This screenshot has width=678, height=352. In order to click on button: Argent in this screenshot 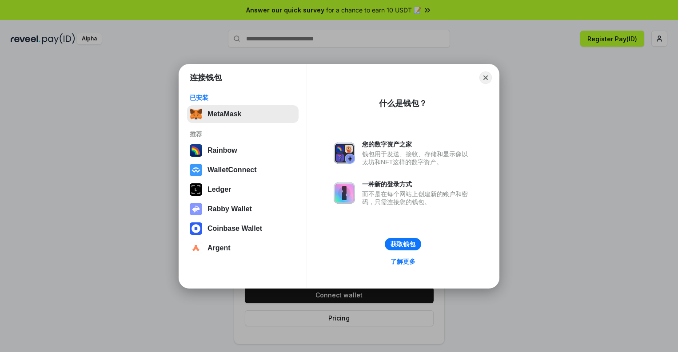, I will do `click(243, 248)`.